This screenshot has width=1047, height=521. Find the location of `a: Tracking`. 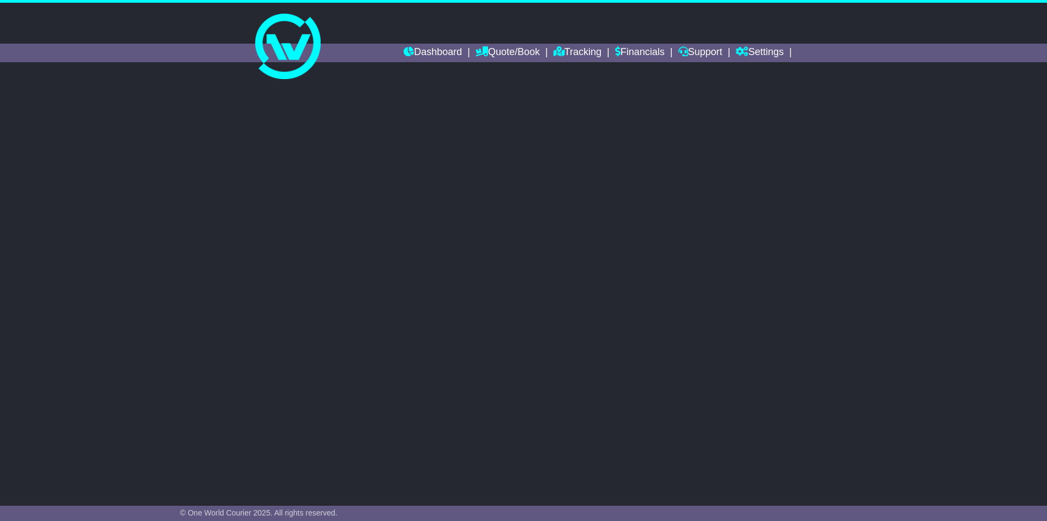

a: Tracking is located at coordinates (577, 53).